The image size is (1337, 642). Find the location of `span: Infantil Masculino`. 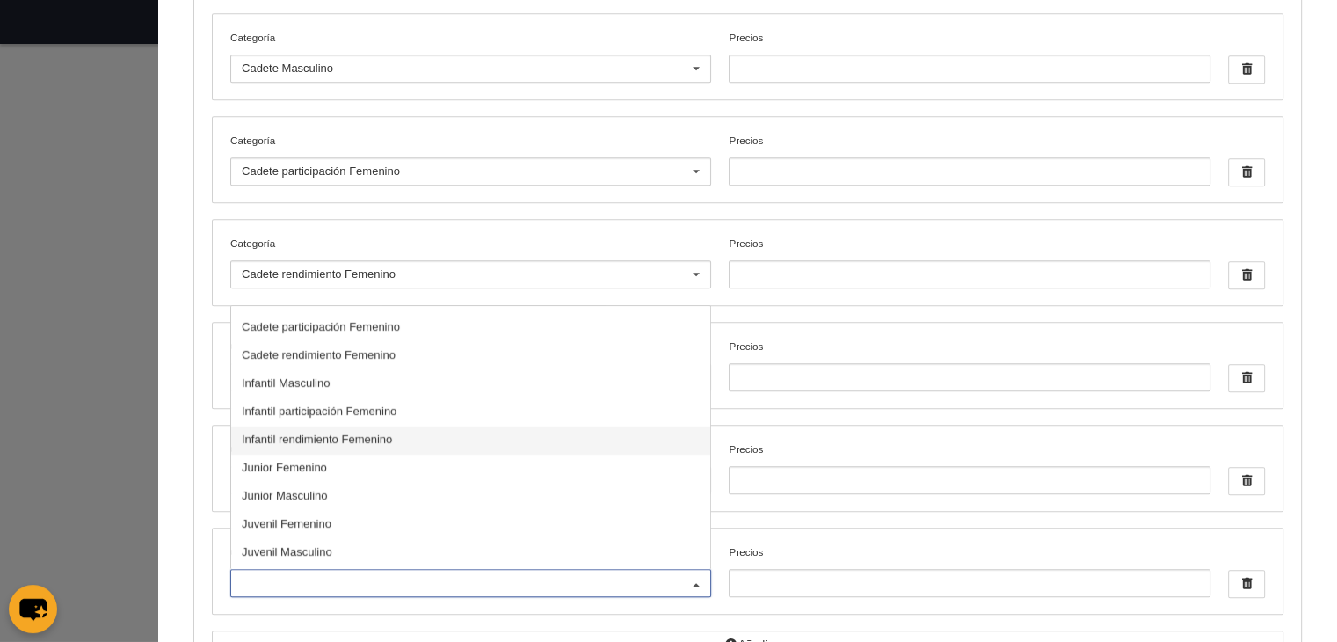

span: Infantil Masculino is located at coordinates (286, 382).